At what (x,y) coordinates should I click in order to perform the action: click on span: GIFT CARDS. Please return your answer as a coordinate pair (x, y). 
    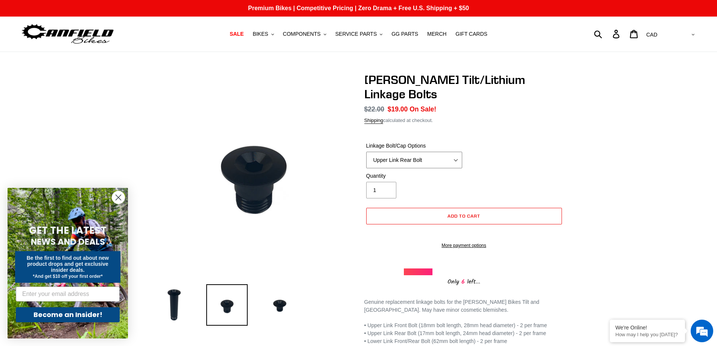
    Looking at the image, I should click on (471, 34).